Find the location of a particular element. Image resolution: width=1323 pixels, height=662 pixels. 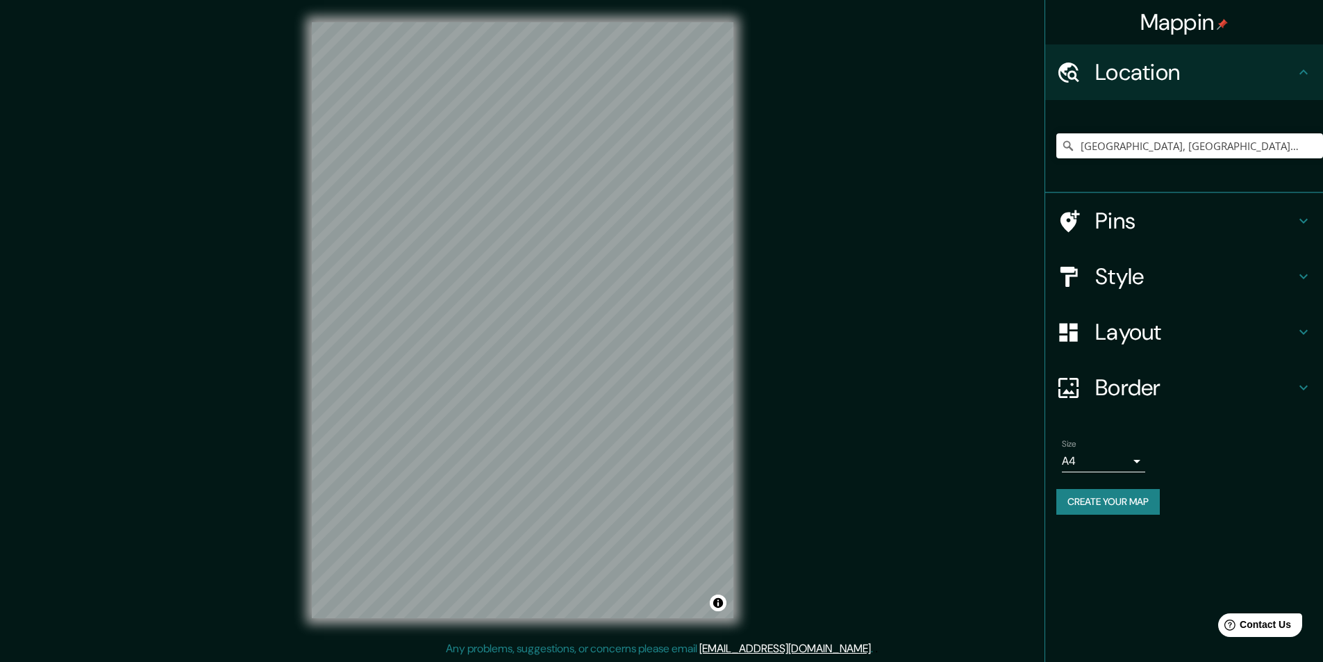

p: Any problems, suggestions, or concerns please email . is located at coordinates (659, 648).